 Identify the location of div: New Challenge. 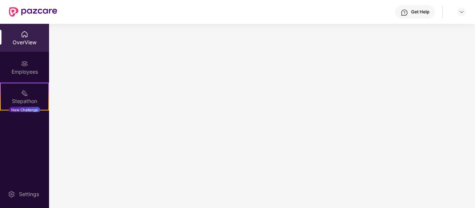
(25, 110).